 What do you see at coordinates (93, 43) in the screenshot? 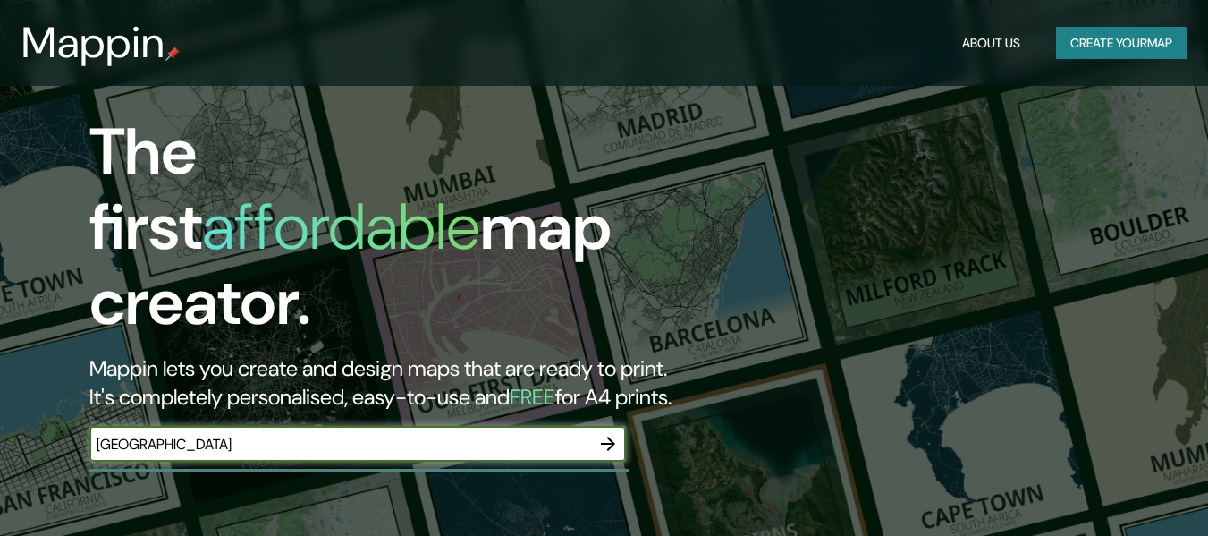
I see `h3: Mappin` at bounding box center [93, 43].